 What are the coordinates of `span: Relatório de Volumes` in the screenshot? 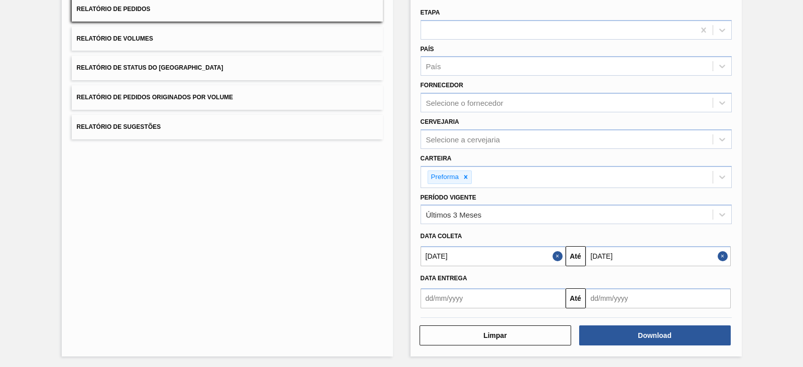 It's located at (115, 39).